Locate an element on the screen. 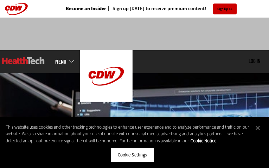  a: Sign Up is located at coordinates (225, 9).